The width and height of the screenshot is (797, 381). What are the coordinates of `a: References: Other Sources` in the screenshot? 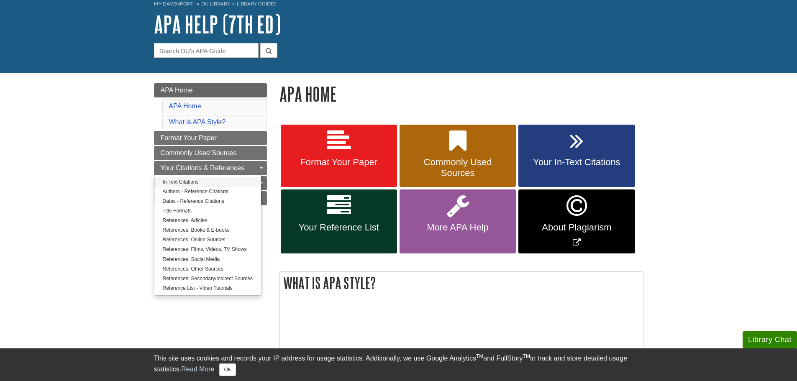 It's located at (207, 269).